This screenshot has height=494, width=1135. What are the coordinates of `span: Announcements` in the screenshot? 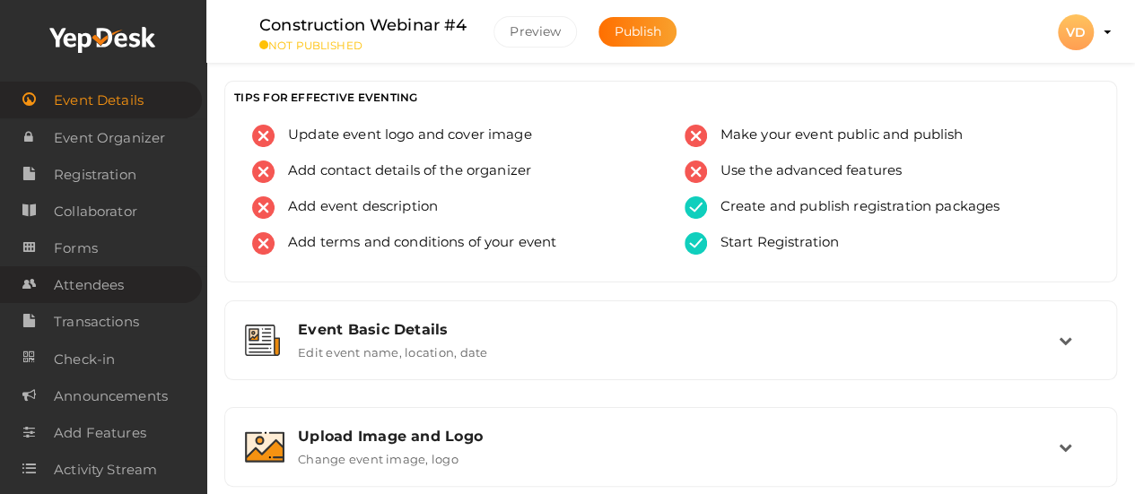 It's located at (110, 396).